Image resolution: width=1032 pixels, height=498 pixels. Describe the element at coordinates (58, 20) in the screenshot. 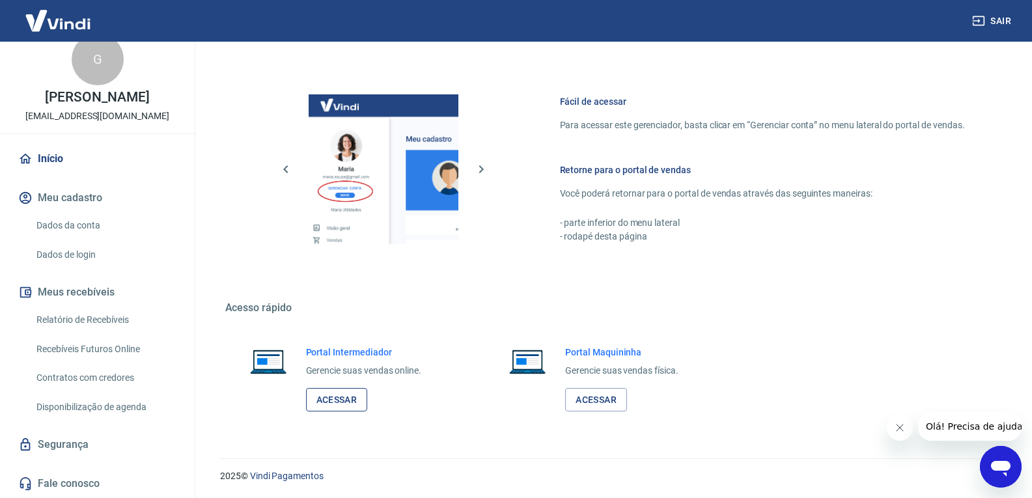

I see `img: Vindi` at that location.